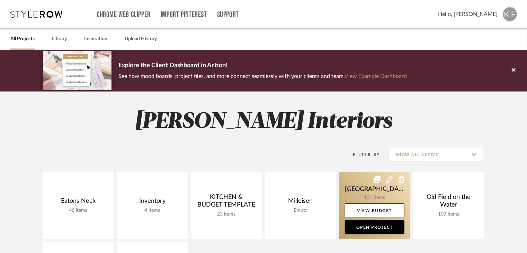  Describe the element at coordinates (376, 76) in the screenshot. I see `a: View Example Dashboard` at that location.